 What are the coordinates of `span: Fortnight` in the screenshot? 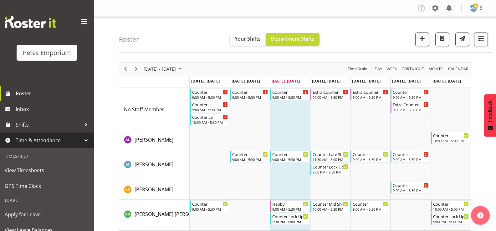 It's located at (413, 69).